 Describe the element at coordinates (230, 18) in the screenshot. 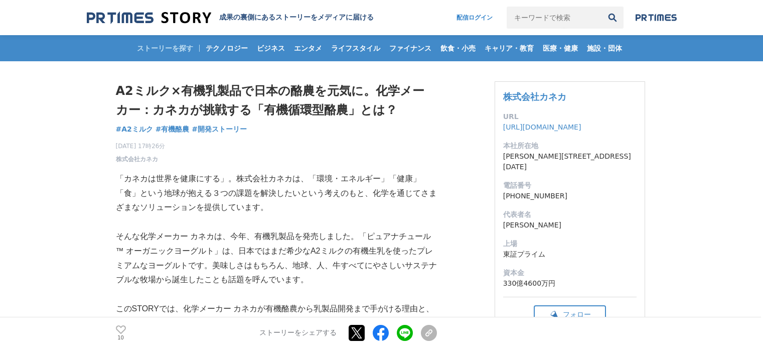

I see `a: 成果の裏側にあるストーリーをメディアに届ける 成果の裏側にあるストーリーをメディアに届ける` at that location.